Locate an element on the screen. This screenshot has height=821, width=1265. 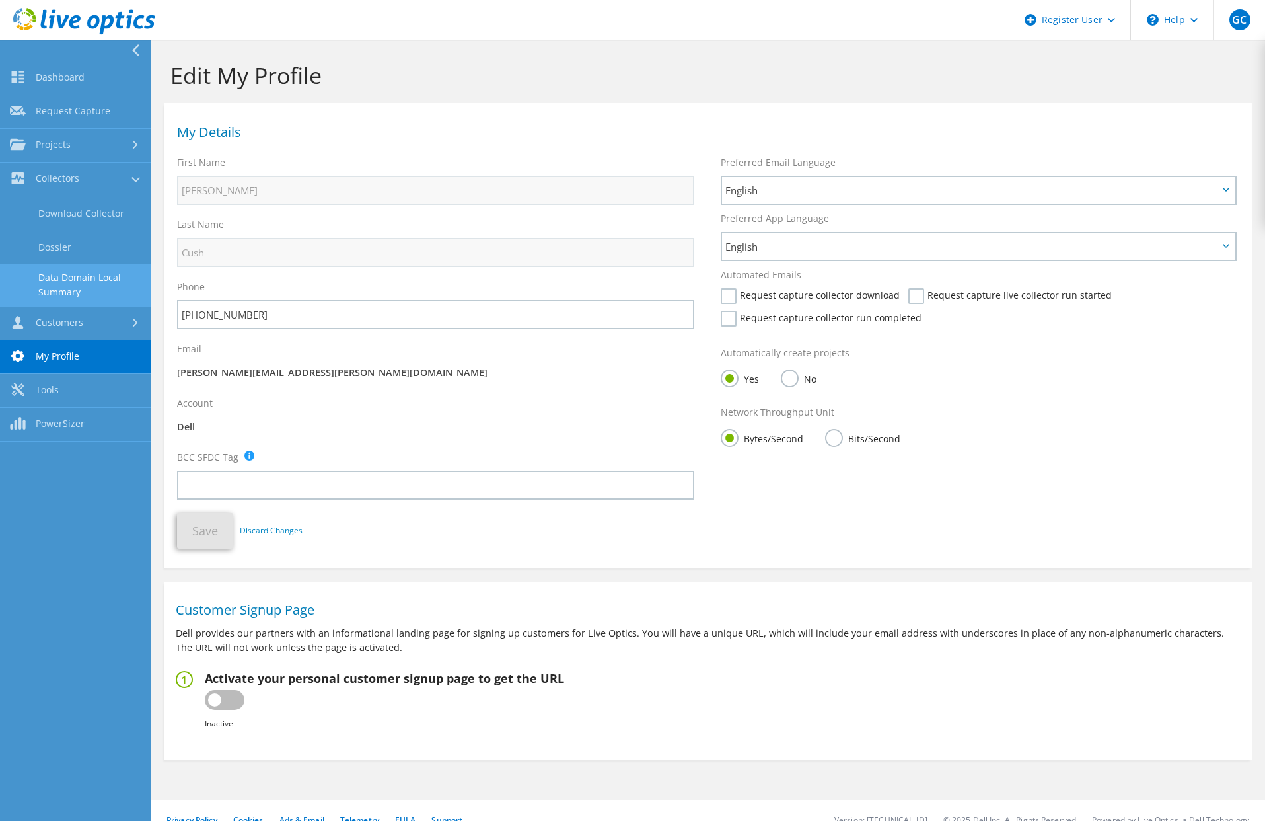
button: Save is located at coordinates (205, 531).